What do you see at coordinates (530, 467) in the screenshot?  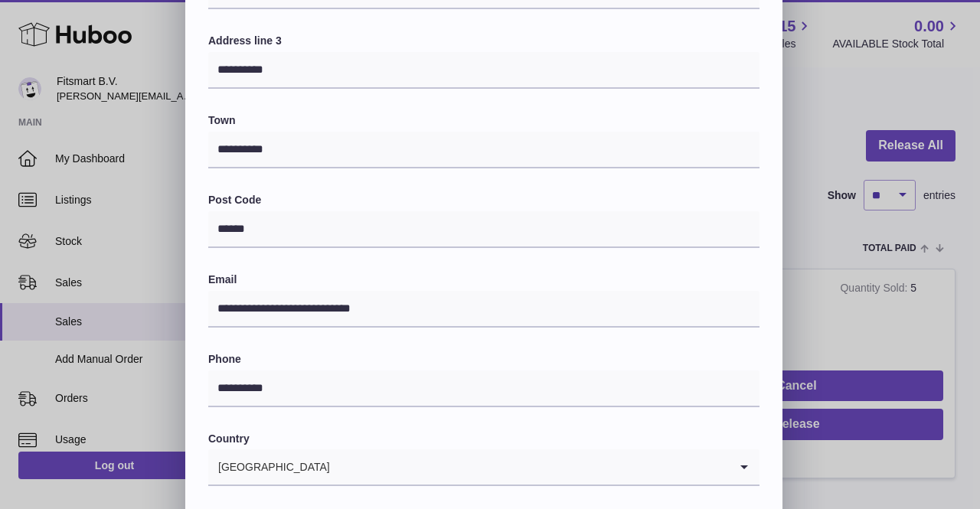 I see `input: Search for option` at bounding box center [530, 467].